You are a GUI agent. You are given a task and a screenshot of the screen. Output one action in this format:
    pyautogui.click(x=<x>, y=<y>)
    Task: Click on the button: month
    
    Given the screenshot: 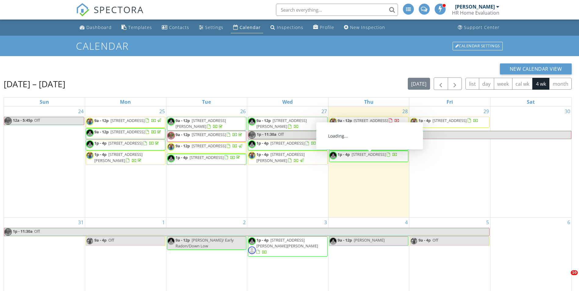 What is the action you would take?
    pyautogui.click(x=561, y=84)
    